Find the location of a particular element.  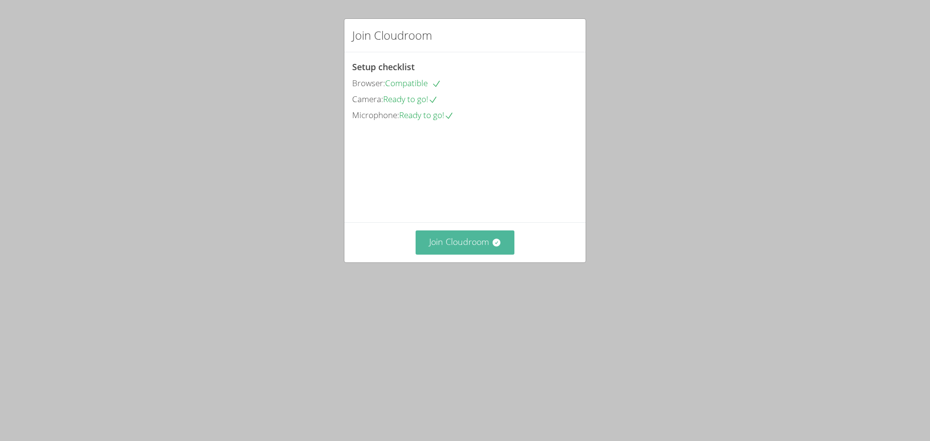

span: Camera: is located at coordinates (368, 99).